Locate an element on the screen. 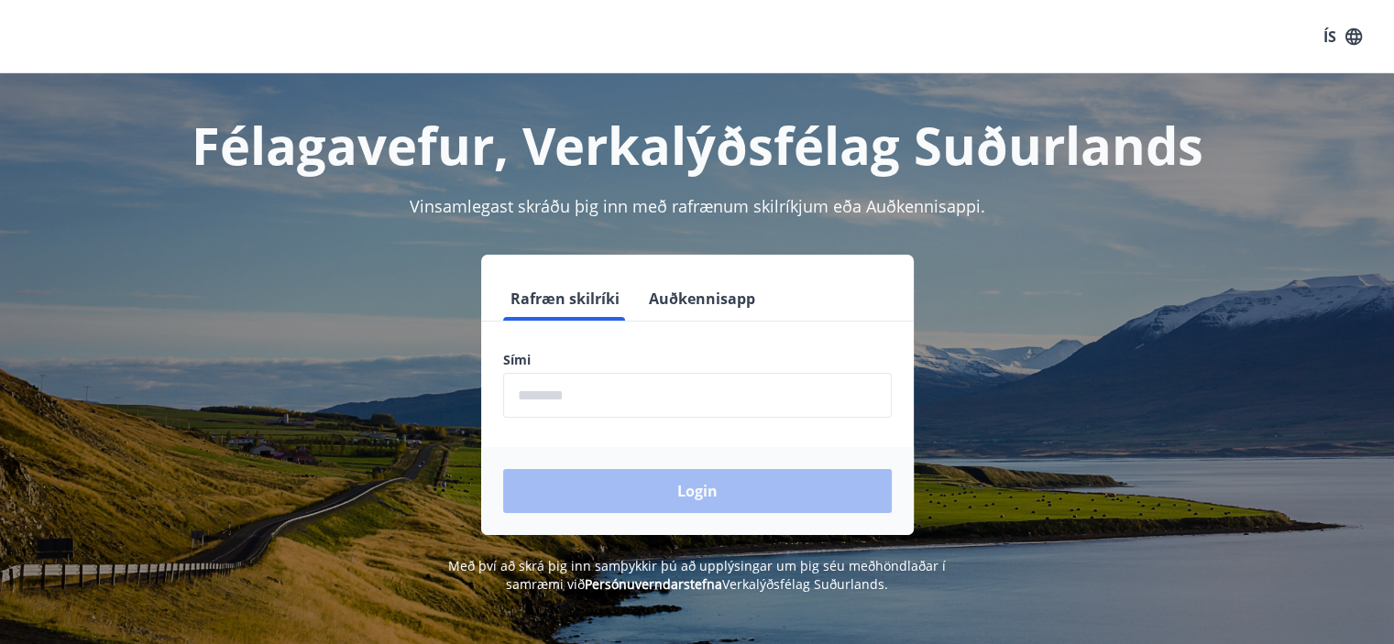 The height and width of the screenshot is (644, 1394). span: Með því að skrá þig inn samþykkir þú að upplýsingar um þig séu meðhöndlaðar í samræmi við Verkalý... is located at coordinates (696, 575).